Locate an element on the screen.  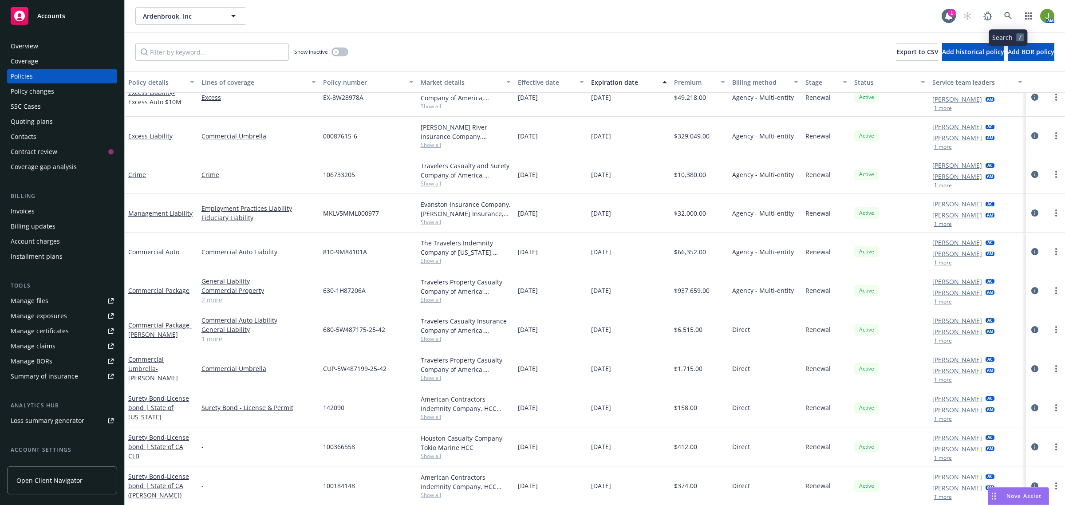
div: Policies is located at coordinates (22, 76).